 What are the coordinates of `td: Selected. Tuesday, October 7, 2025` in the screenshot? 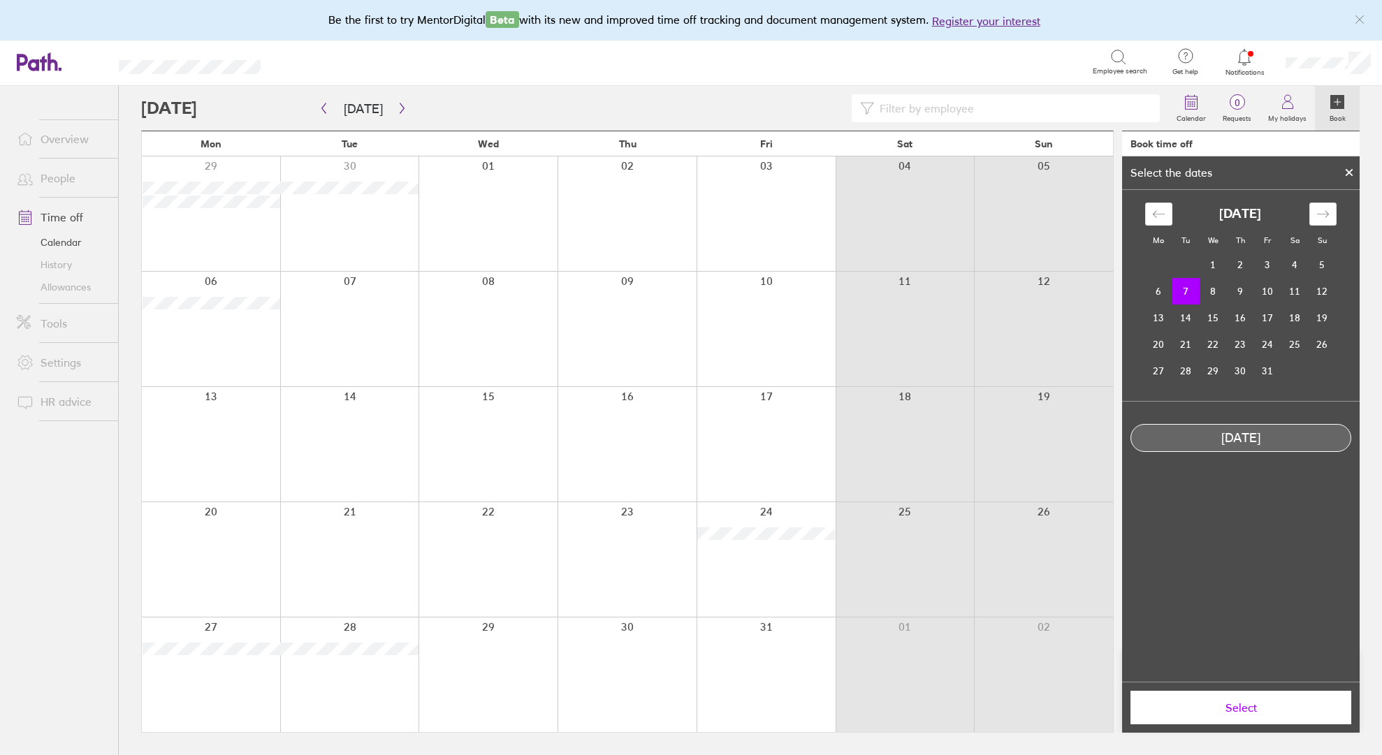 It's located at (1186, 291).